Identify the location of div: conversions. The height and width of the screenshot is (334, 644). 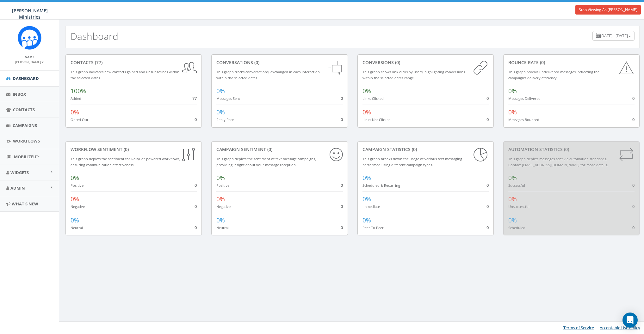
(425, 63).